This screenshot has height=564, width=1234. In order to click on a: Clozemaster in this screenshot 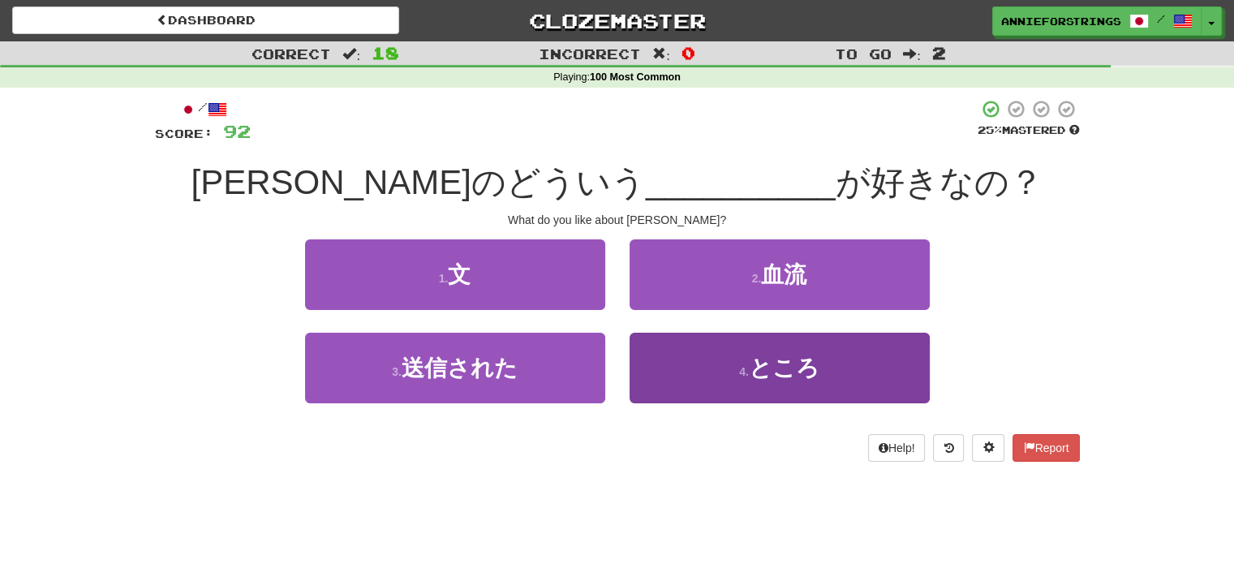, I will do `click(616, 20)`.